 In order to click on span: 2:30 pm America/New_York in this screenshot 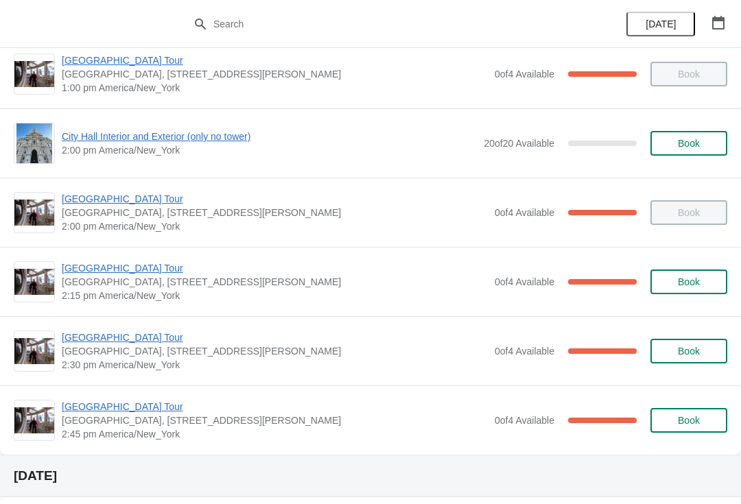, I will do `click(274, 365)`.